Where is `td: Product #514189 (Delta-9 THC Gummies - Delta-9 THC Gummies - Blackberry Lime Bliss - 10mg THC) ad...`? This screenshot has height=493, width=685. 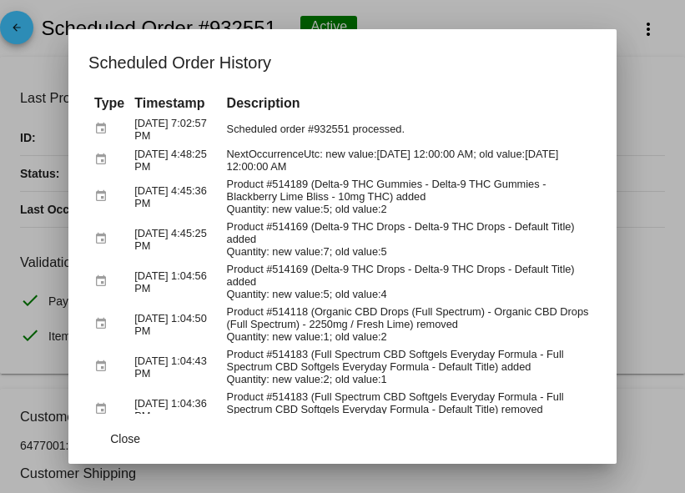
td: Product #514189 (Delta-9 THC Gummies - Delta-9 THC Gummies - Blackberry Lime Bliss - 10mg THC) ad... is located at coordinates (409, 196).